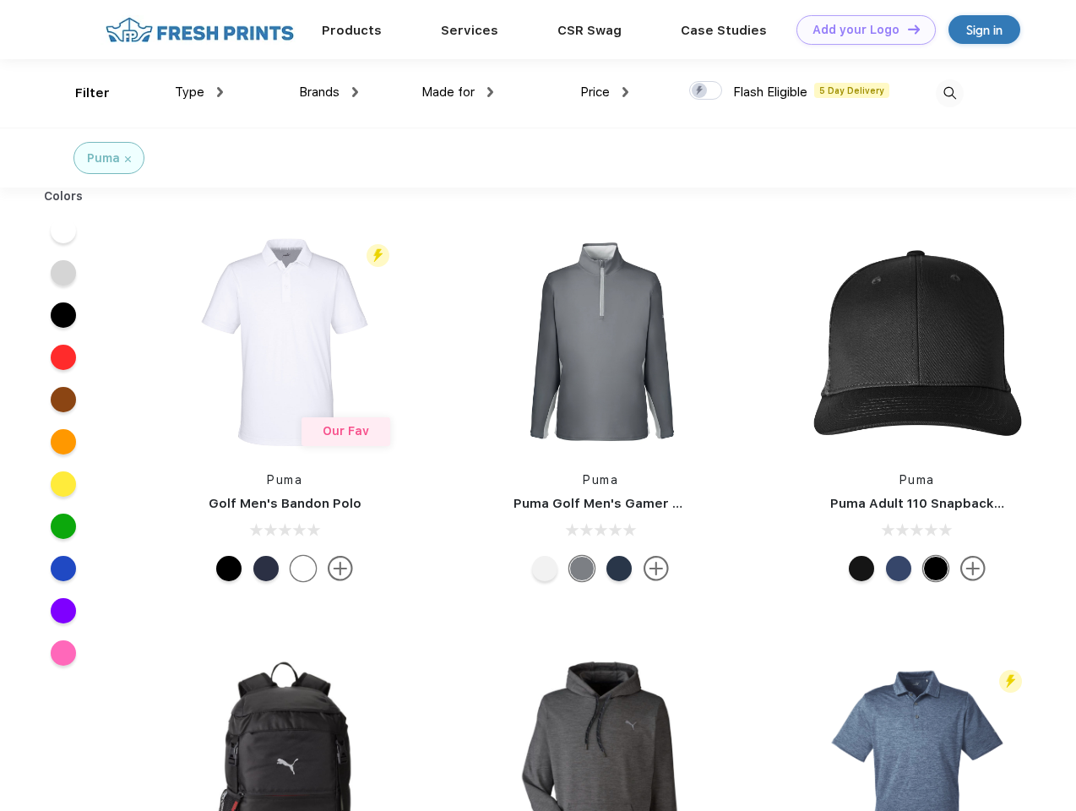 This screenshot has height=811, width=1076. Describe the element at coordinates (470, 30) in the screenshot. I see `a: Services` at that location.